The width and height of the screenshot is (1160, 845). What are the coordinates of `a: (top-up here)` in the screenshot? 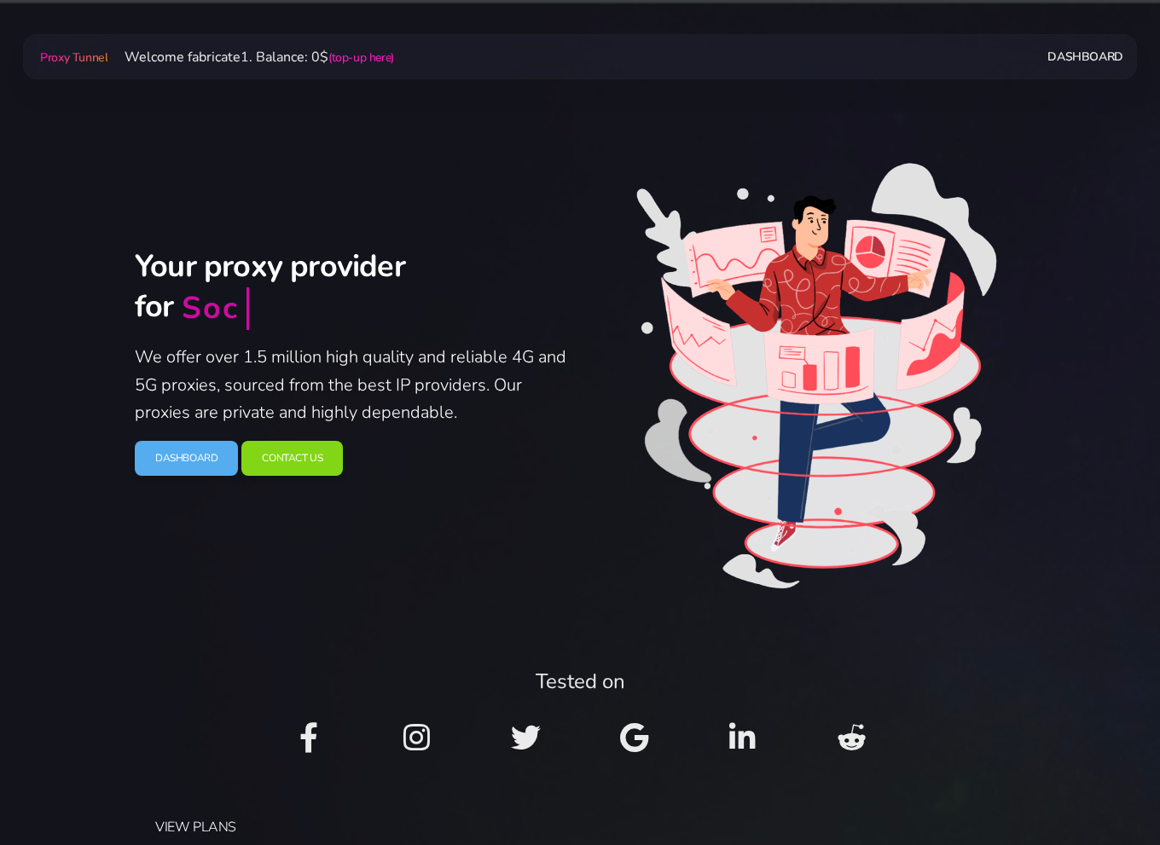 It's located at (361, 57).